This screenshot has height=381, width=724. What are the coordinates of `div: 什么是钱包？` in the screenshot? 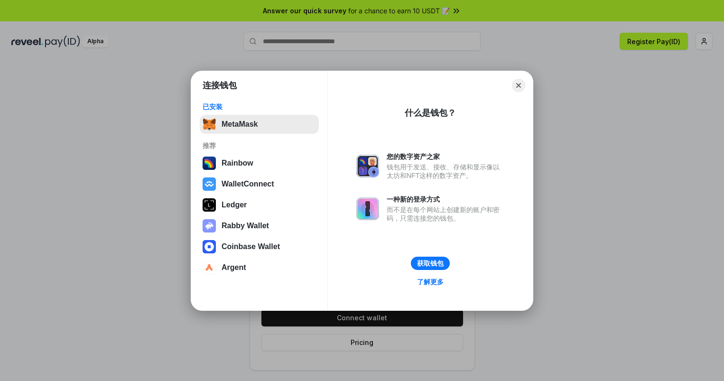 It's located at (430, 113).